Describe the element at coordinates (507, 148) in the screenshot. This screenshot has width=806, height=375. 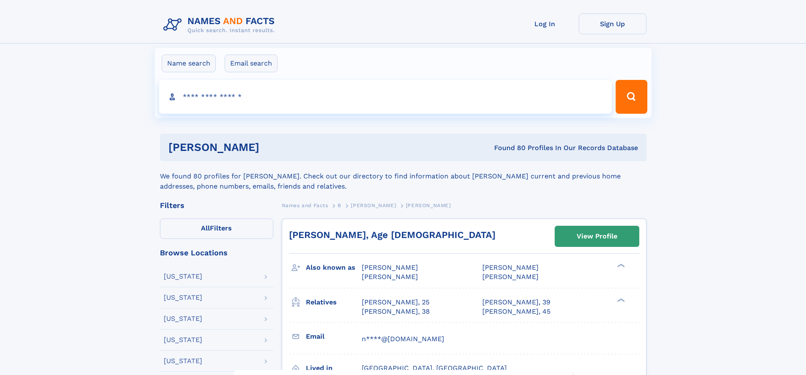
I see `div: Found 80 Profiles In Our Records Database` at that location.